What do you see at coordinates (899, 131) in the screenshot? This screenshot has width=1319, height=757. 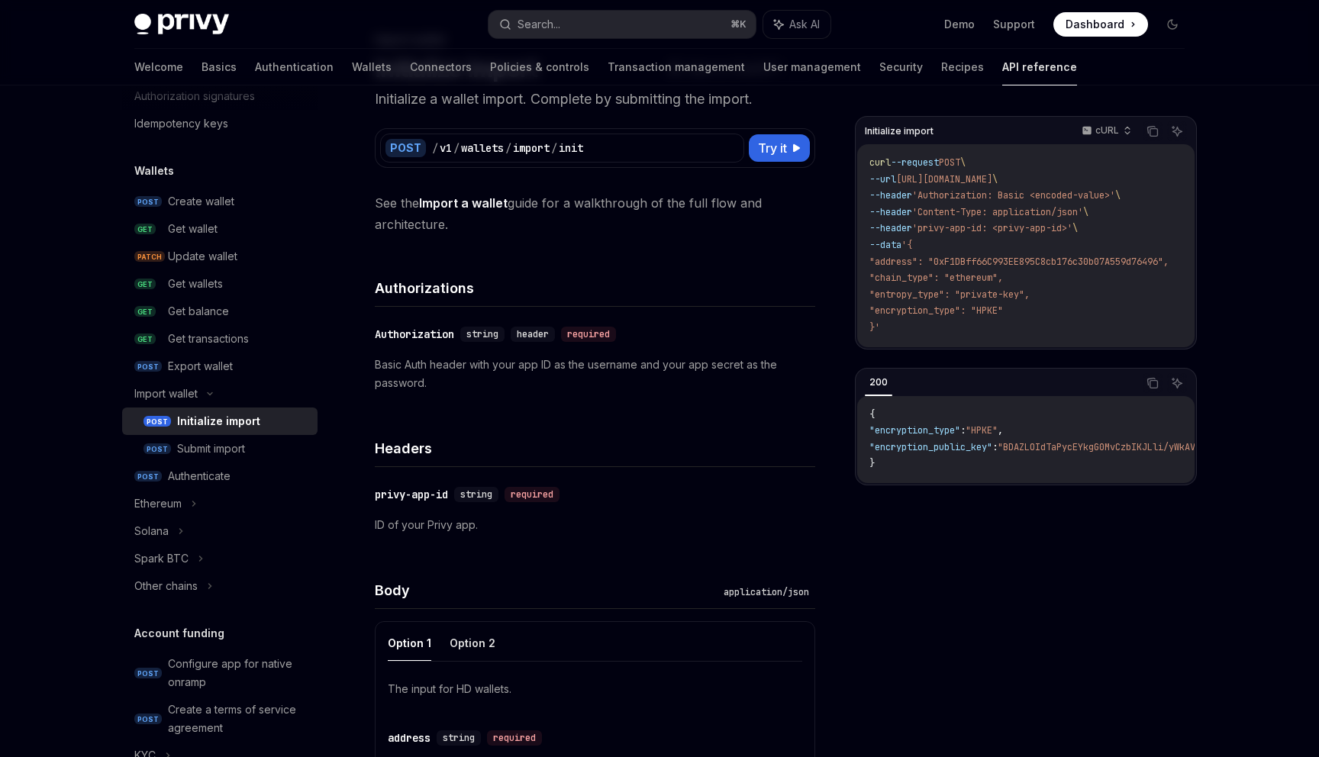 I see `span: Initialize import` at bounding box center [899, 131].